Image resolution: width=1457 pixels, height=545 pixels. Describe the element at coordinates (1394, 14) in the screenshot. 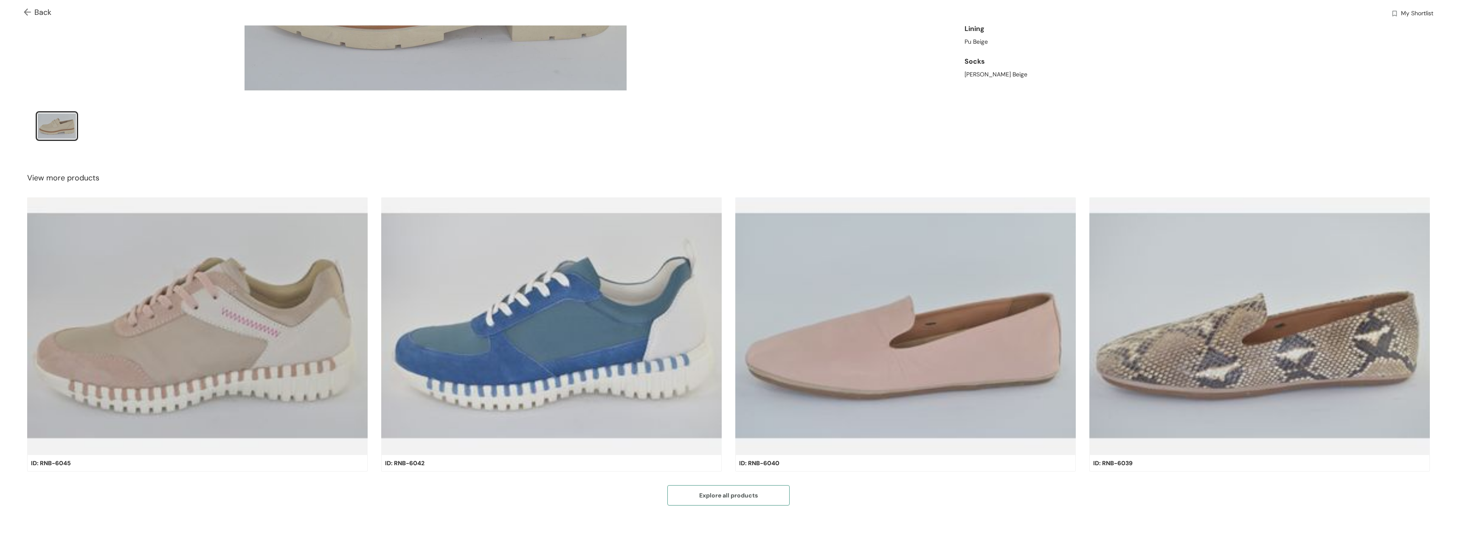

I see `img: wishlist` at that location.